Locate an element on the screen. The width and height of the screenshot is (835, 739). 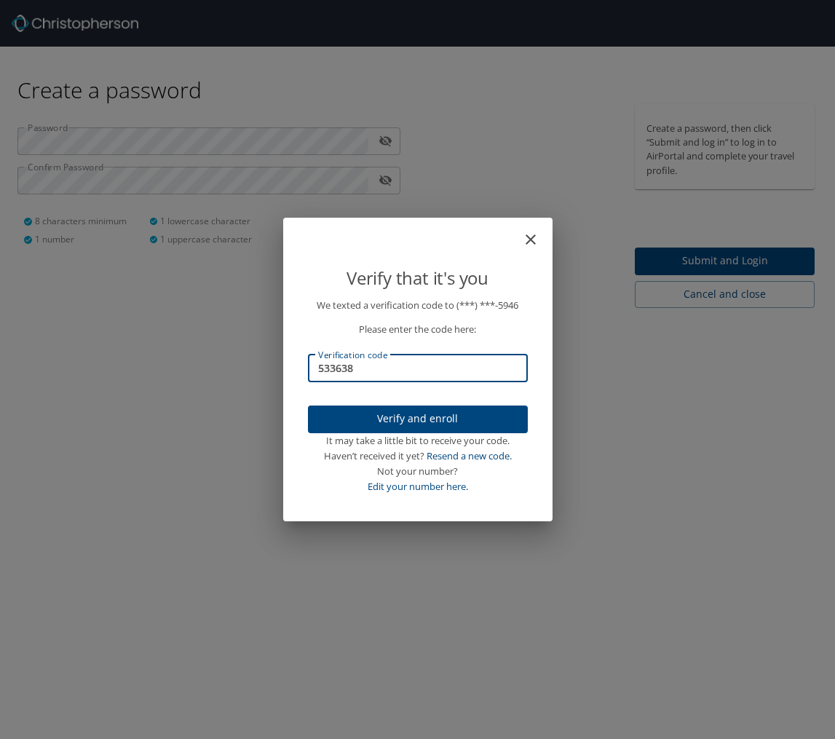
div: It may take a little bit to receive your code. is located at coordinates (418, 441).